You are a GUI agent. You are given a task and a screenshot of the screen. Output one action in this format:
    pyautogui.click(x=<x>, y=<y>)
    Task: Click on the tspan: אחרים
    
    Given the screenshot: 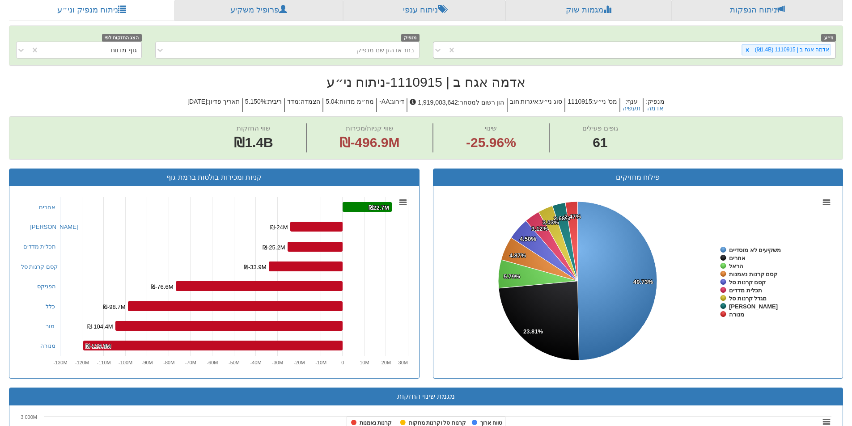 What is the action you would take?
    pyautogui.click(x=737, y=258)
    